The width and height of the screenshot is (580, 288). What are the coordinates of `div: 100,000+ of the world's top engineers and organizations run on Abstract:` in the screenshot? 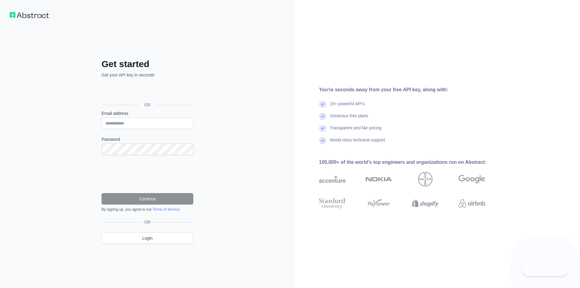 It's located at (411, 162).